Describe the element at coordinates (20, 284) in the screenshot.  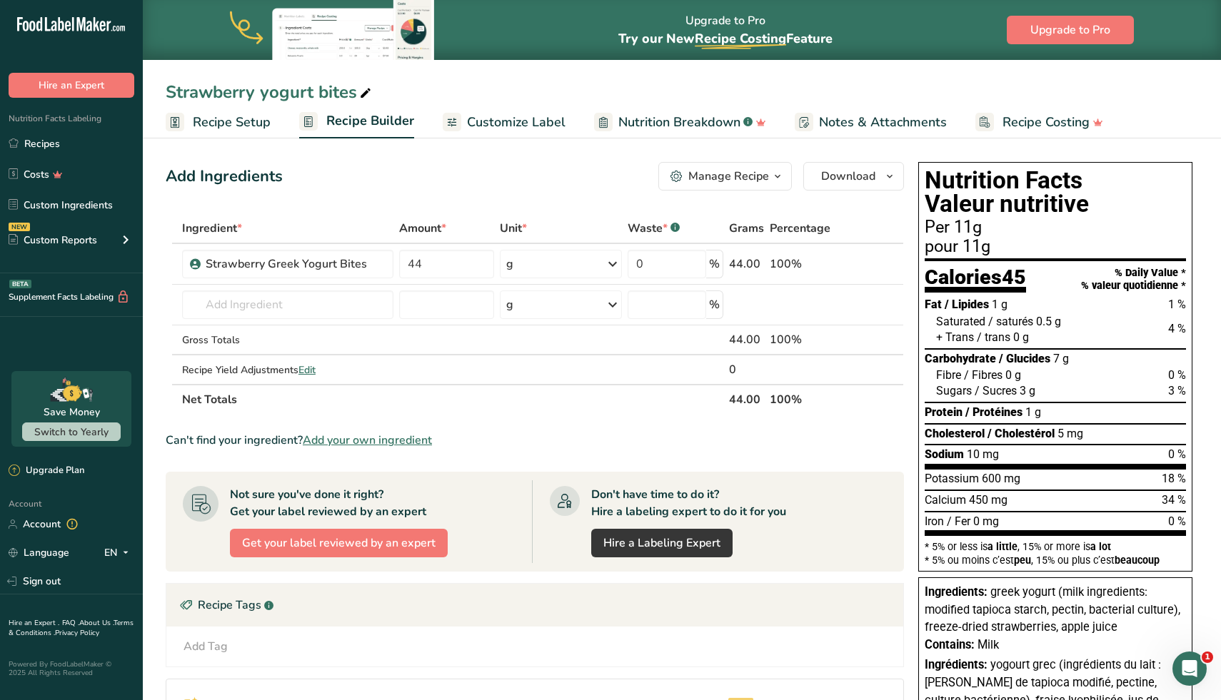
I see `div: BETA` at that location.